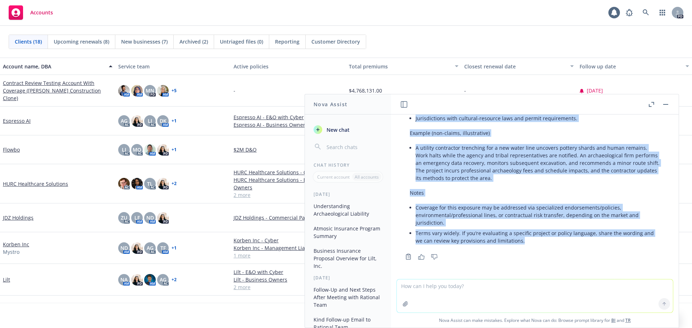 Image resolution: width=692 pixels, height=328 pixels. Describe the element at coordinates (629, 13) in the screenshot. I see `a: Report a Bug` at that location.